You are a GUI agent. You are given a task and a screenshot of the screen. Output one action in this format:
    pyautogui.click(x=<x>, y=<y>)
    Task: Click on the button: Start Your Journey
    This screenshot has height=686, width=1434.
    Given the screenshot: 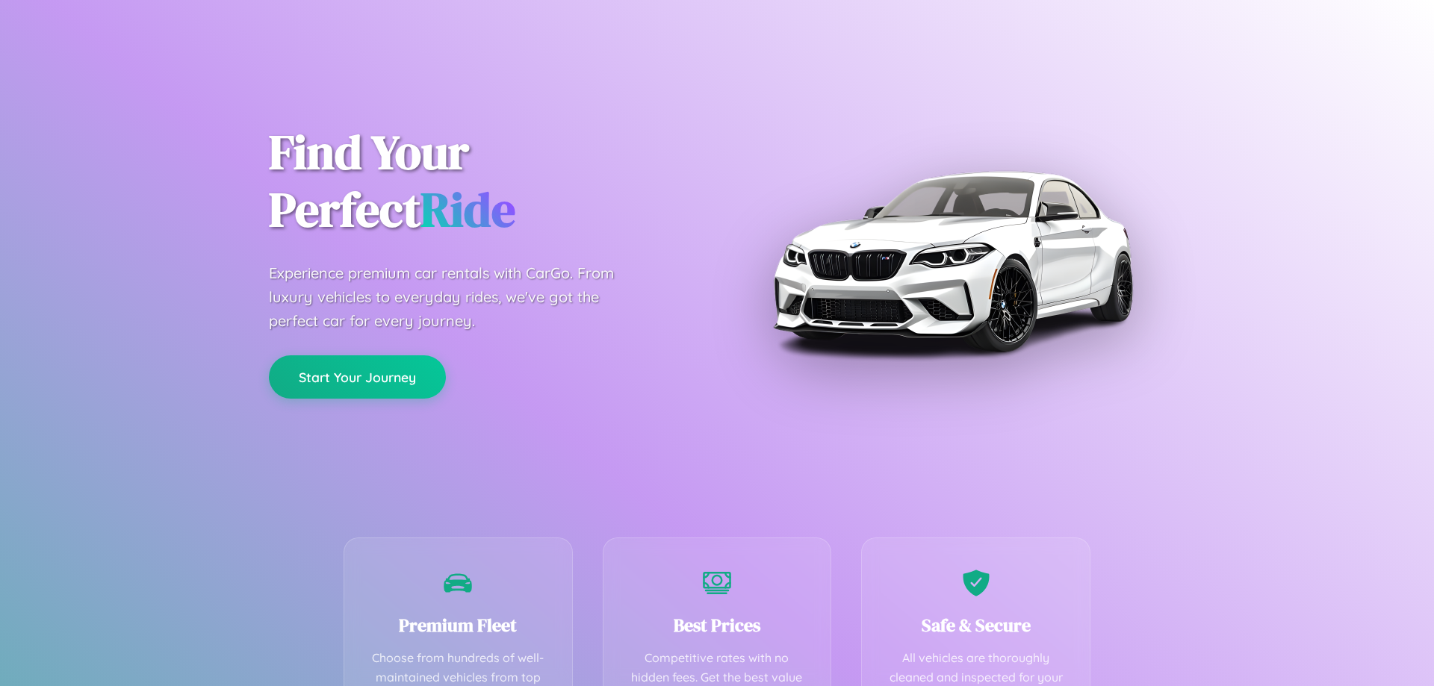 What is the action you would take?
    pyautogui.click(x=357, y=377)
    